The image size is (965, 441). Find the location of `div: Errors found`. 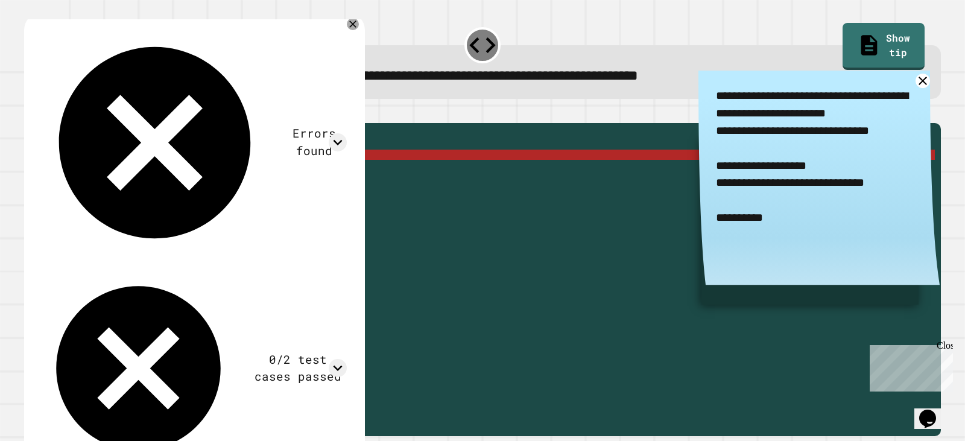

div: Errors found is located at coordinates (314, 142).